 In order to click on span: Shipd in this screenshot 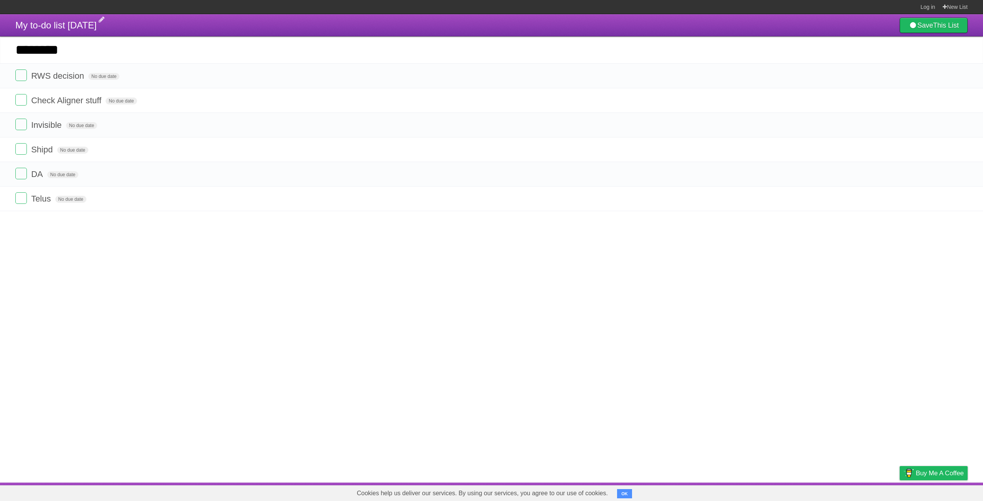, I will do `click(43, 149)`.